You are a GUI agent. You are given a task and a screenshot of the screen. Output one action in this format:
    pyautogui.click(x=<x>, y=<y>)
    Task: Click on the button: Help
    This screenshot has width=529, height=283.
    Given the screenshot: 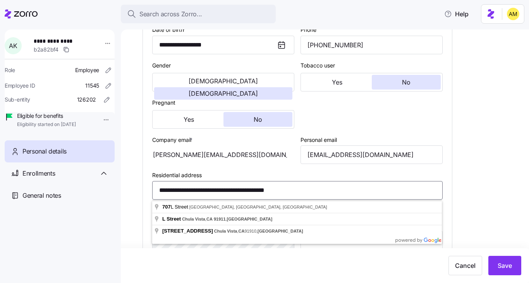 What is the action you would take?
    pyautogui.click(x=456, y=14)
    